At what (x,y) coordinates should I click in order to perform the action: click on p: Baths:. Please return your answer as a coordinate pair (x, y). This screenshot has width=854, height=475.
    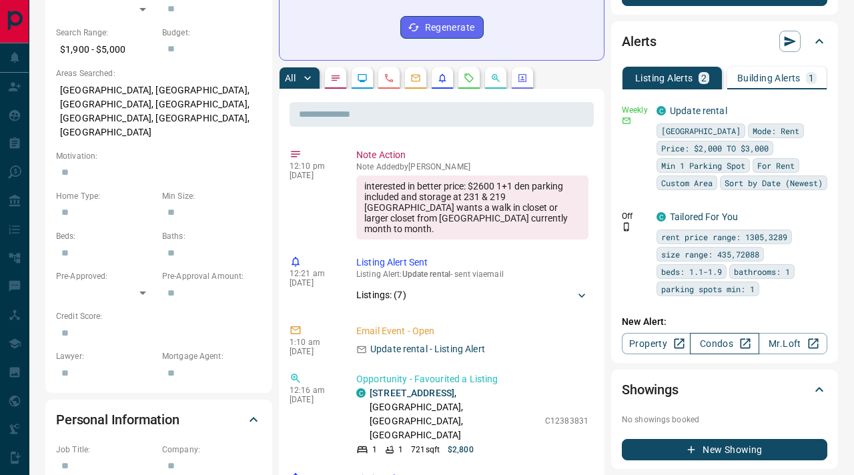
    Looking at the image, I should click on (212, 236).